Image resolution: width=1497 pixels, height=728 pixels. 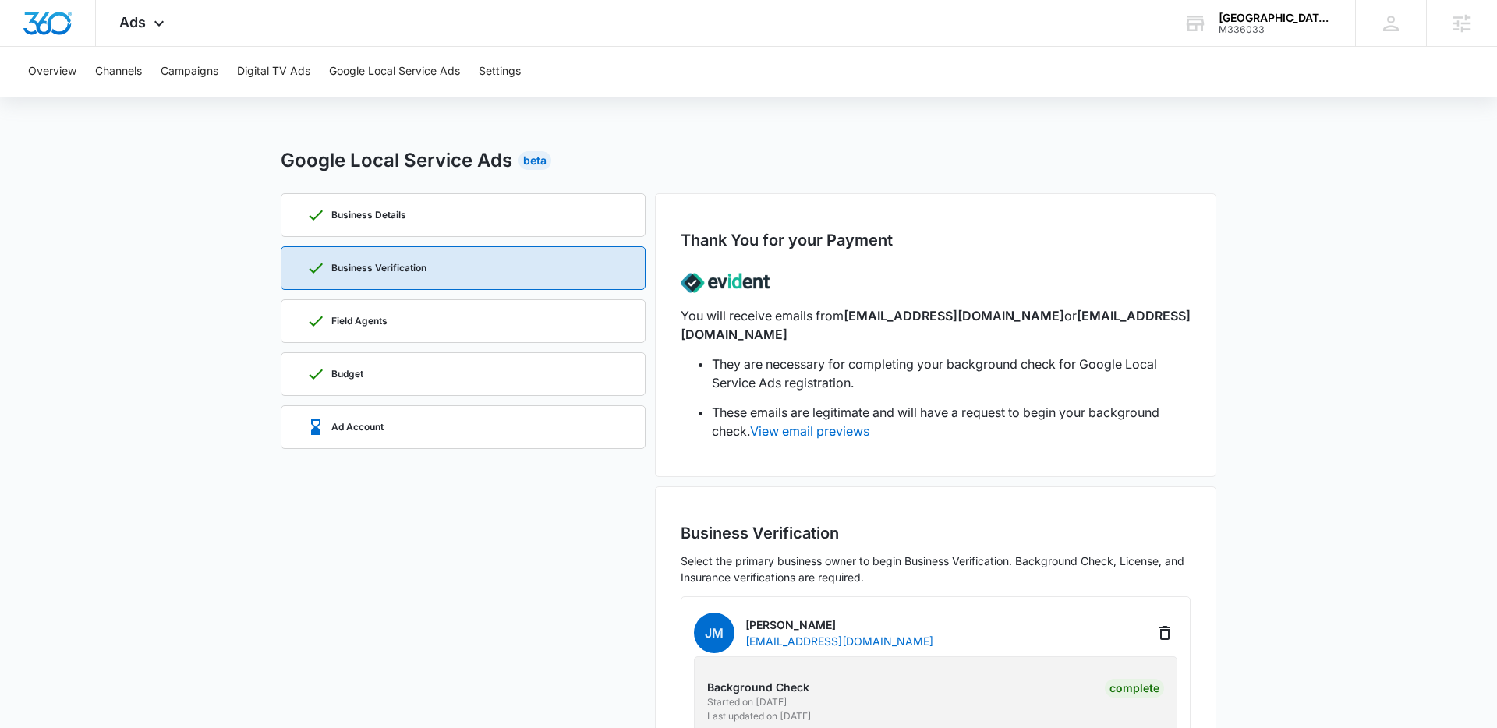 What do you see at coordinates (395, 72) in the screenshot?
I see `button: Google Local Service Ads` at bounding box center [395, 72].